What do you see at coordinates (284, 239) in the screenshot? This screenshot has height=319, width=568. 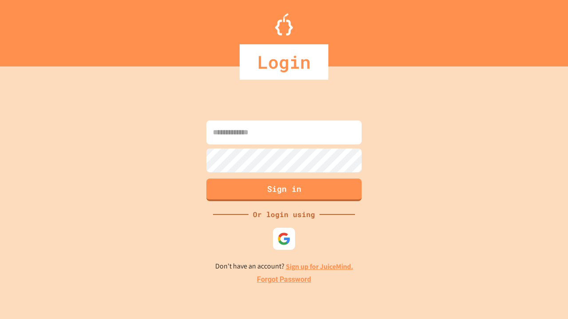 I see `img: google-icon.svg` at bounding box center [284, 239].